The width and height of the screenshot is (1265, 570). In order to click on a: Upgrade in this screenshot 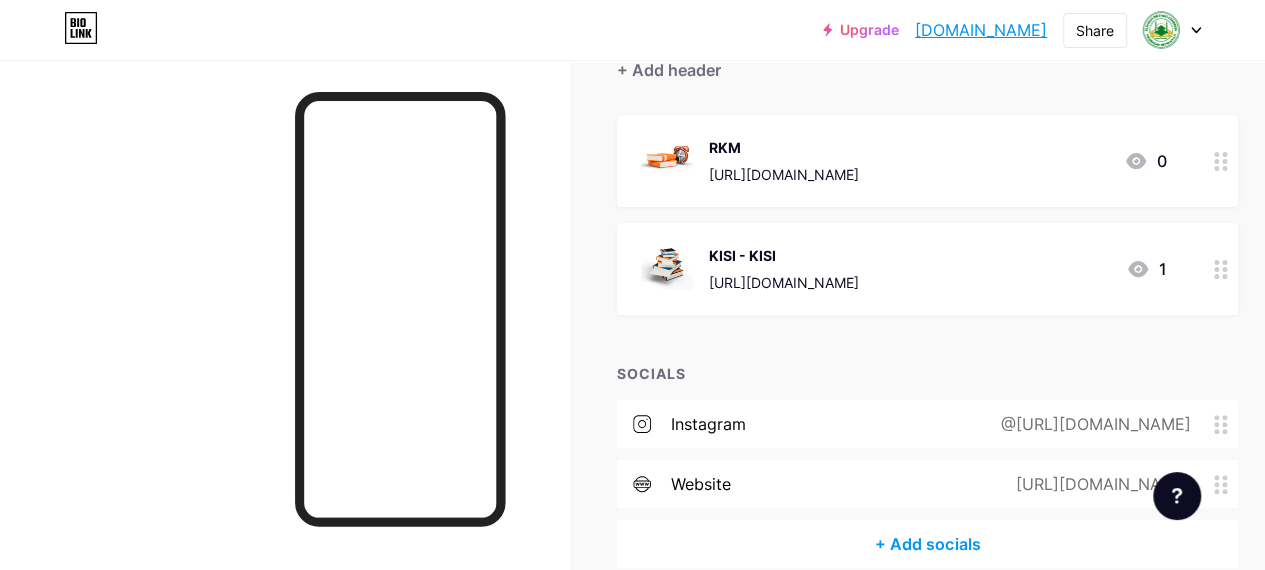, I will do `click(861, 30)`.